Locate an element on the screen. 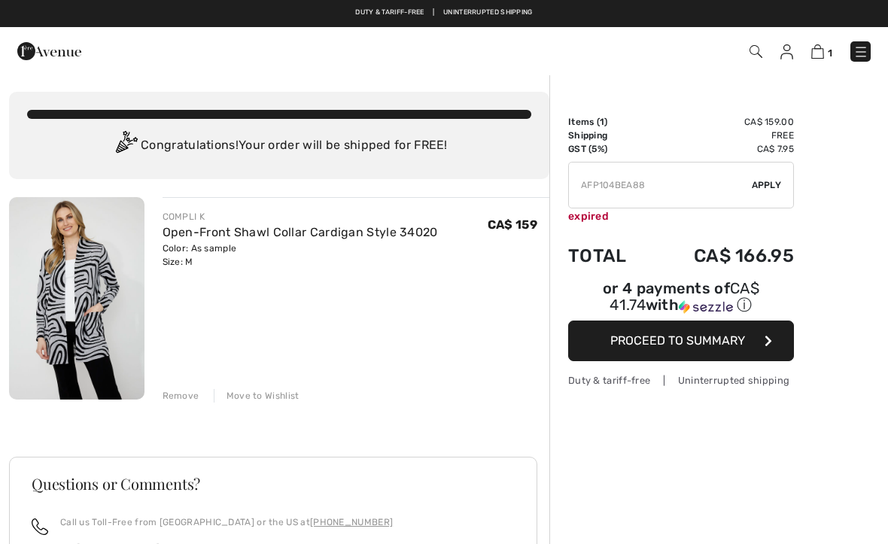 The width and height of the screenshot is (888, 544). td: Total is located at coordinates (609, 256).